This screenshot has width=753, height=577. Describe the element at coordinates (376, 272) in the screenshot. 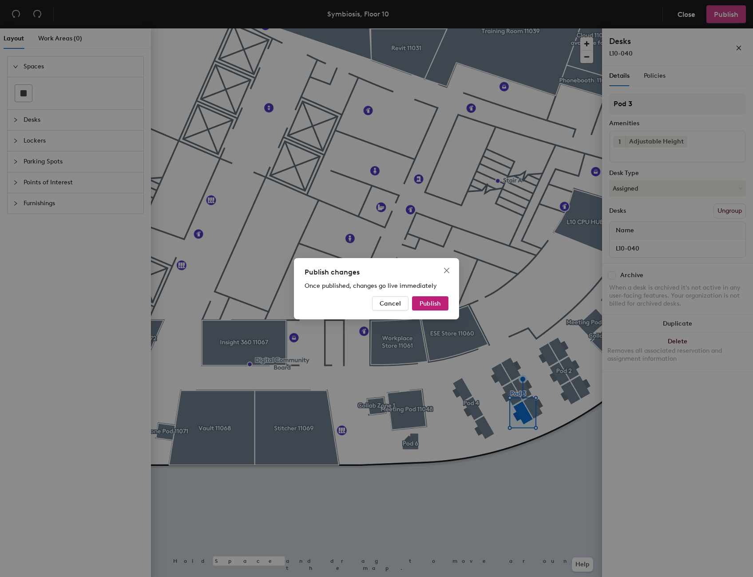

I see `div: Publish changes` at that location.